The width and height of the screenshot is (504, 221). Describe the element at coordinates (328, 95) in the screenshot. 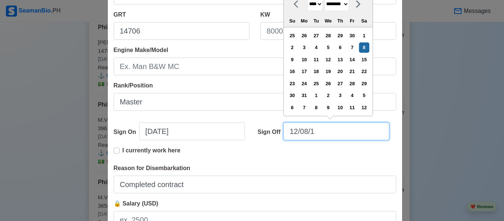

I see `div: Choose Wednesday, January 2nd, 2002` at that location.